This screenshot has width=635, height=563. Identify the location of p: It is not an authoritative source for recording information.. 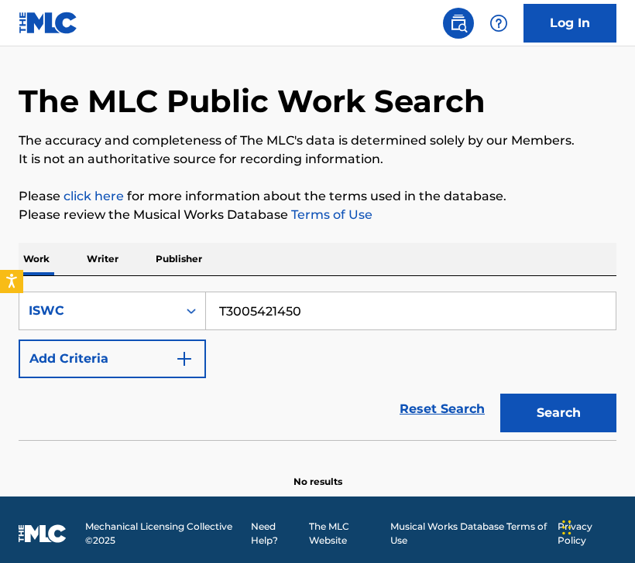
(317, 159).